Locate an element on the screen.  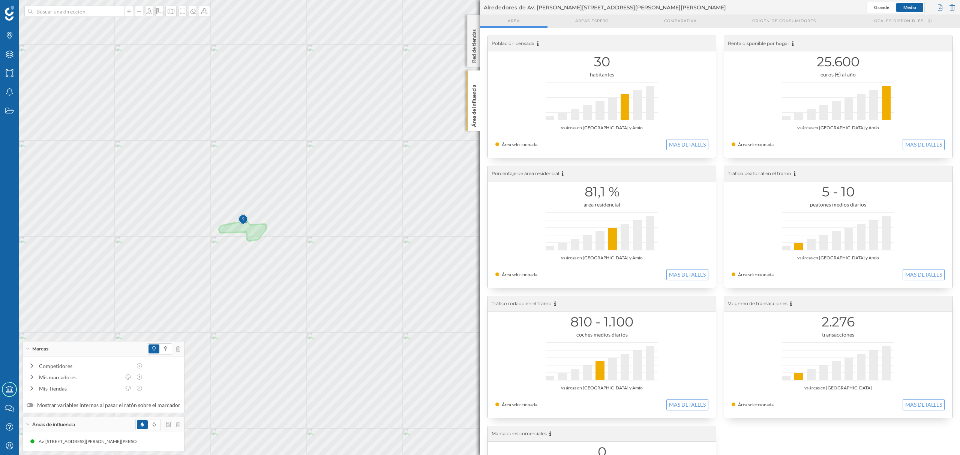
div: coches medios diarios is located at coordinates (602, 335).